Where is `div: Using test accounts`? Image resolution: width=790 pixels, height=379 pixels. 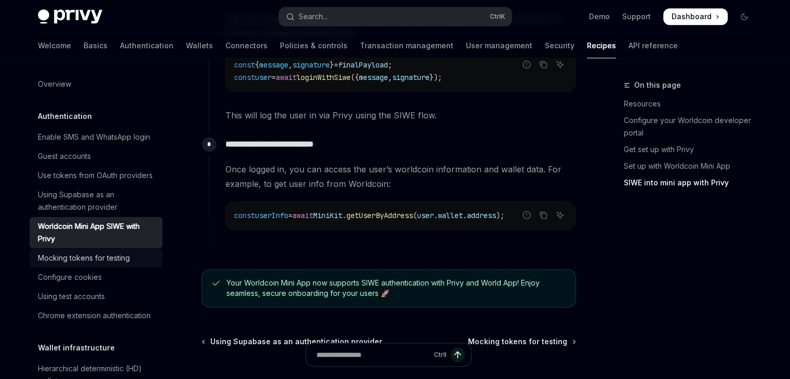 div: Using test accounts is located at coordinates (71, 297).